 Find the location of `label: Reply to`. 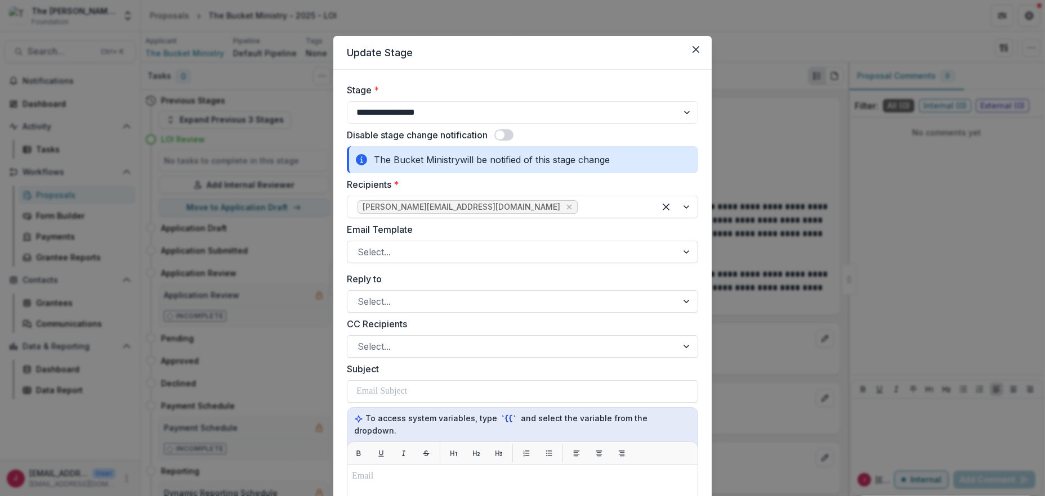

label: Reply to is located at coordinates (519, 279).